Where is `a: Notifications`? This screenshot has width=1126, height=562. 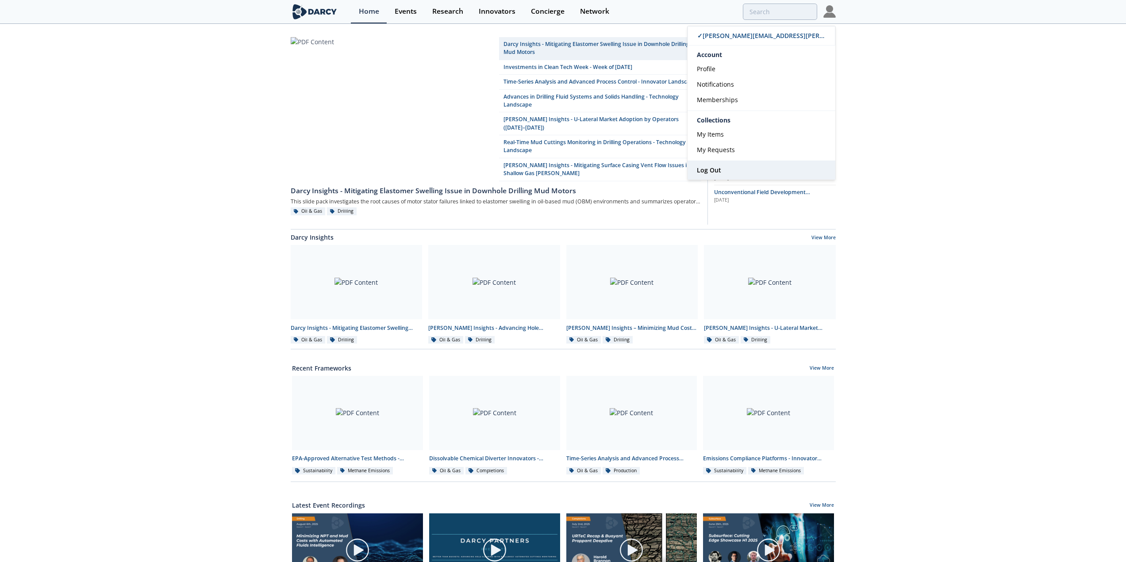
a: Notifications is located at coordinates (761, 84).